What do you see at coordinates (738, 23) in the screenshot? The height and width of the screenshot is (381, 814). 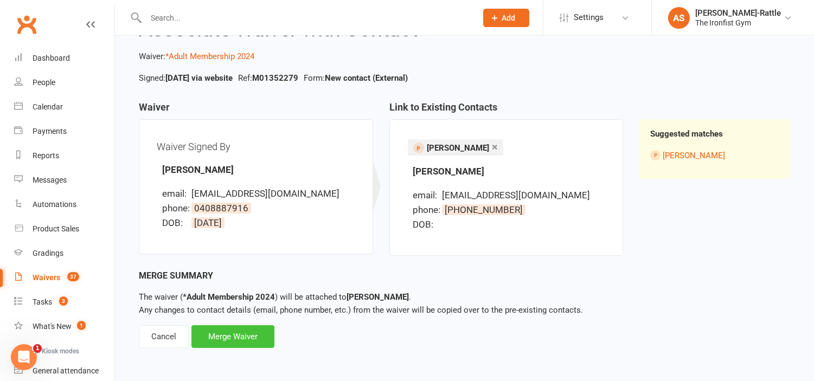 I see `div: The Ironfist Gym` at bounding box center [738, 23].